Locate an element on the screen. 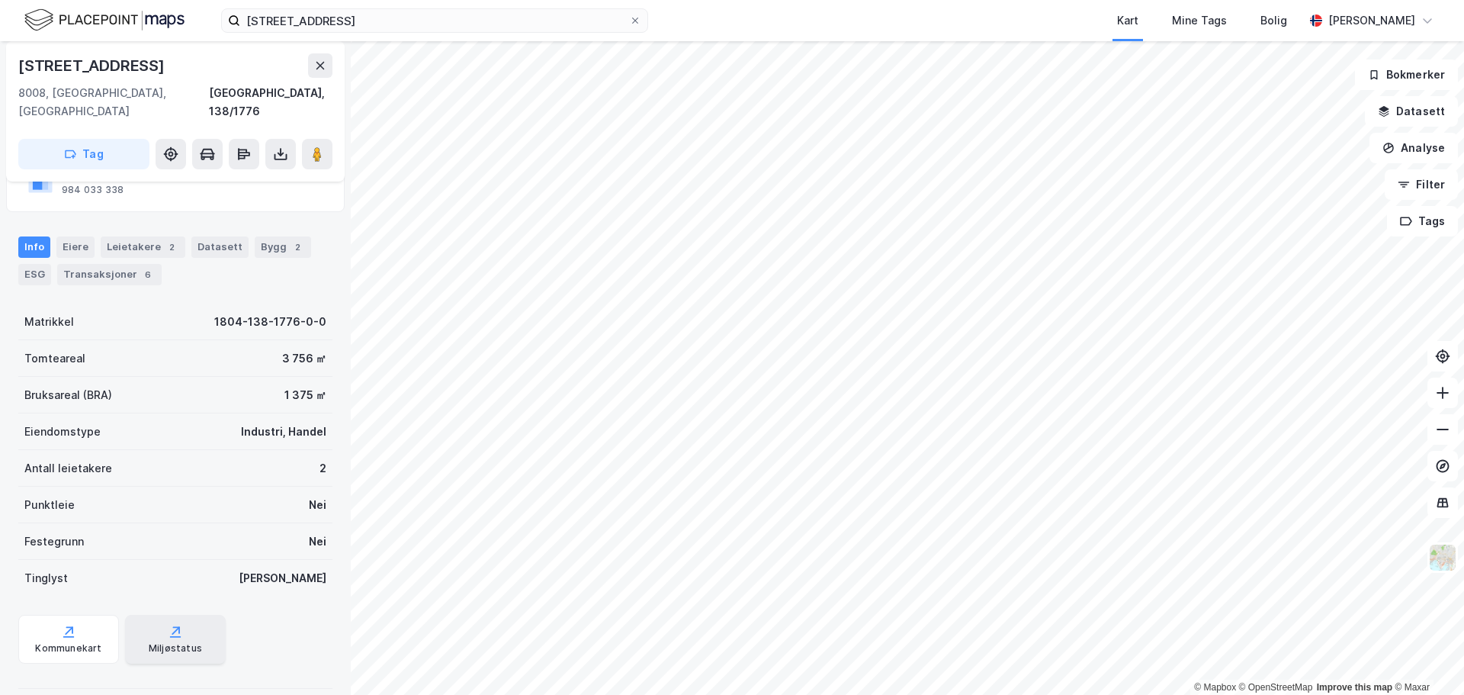 Image resolution: width=1464 pixels, height=695 pixels. div: Eiere is located at coordinates (76, 247).